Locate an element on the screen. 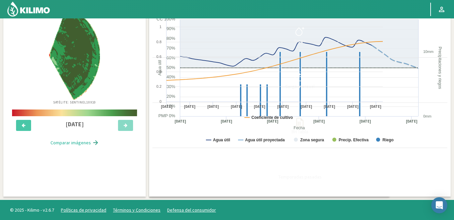 The image size is (454, 220). text: 0.8 is located at coordinates (159, 42).